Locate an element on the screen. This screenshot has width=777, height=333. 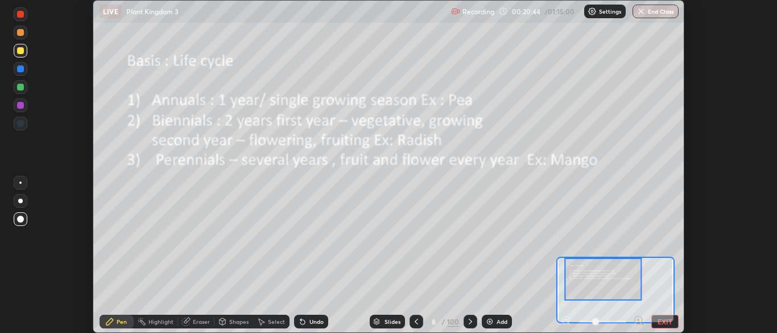
img: recording.375f2c34.svg is located at coordinates (455, 11).